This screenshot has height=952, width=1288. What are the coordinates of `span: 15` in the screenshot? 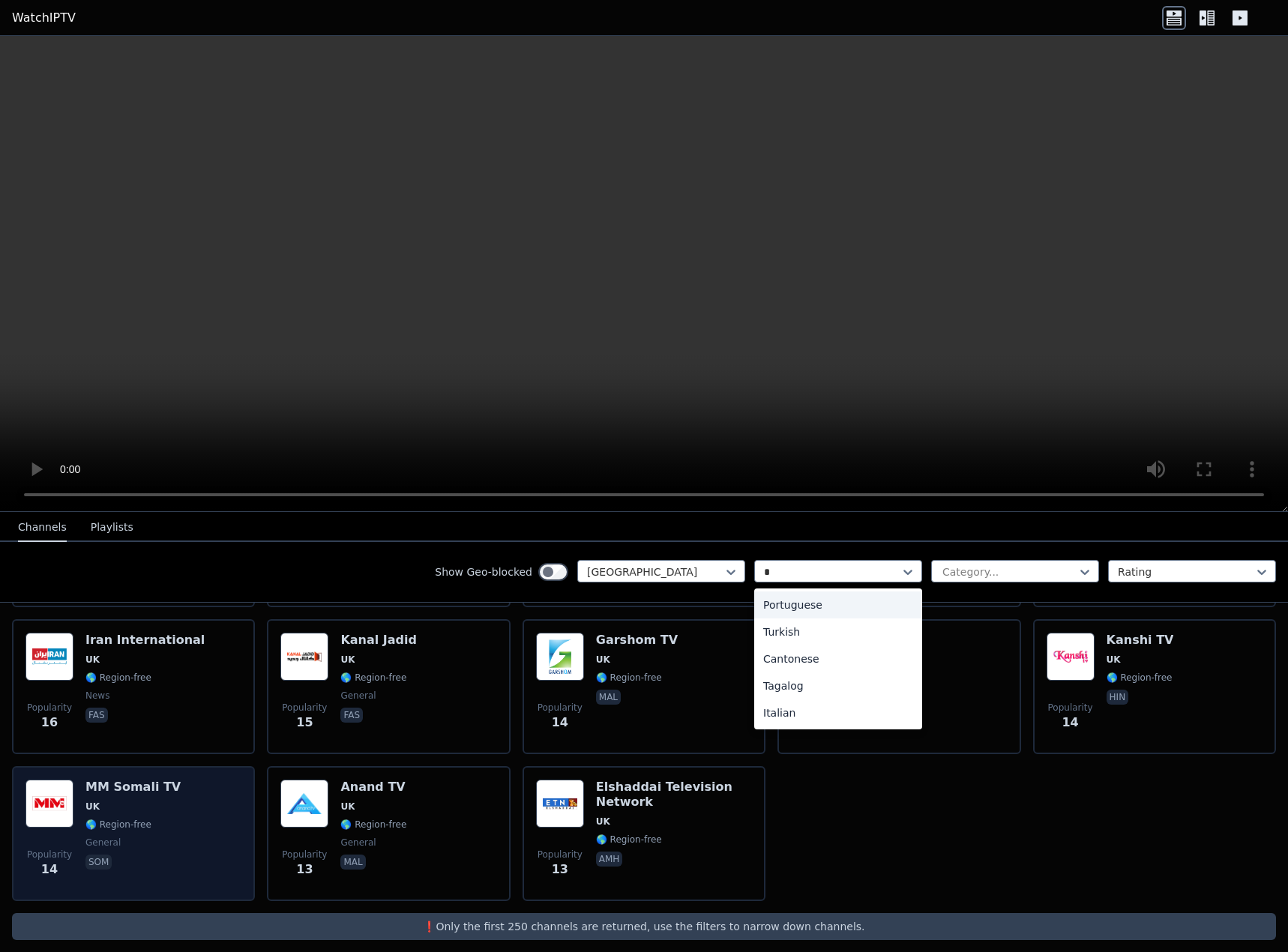 It's located at (304, 722).